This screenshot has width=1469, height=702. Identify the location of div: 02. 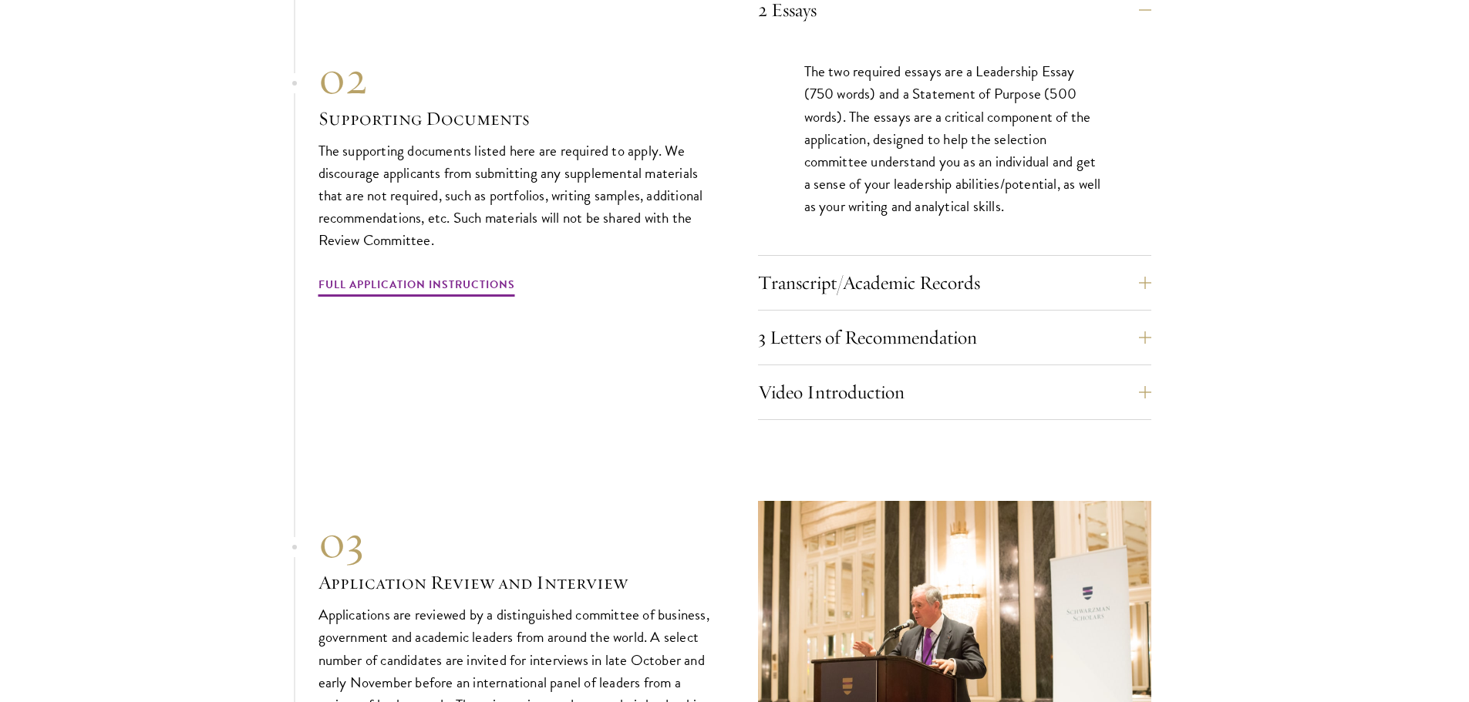
(515, 78).